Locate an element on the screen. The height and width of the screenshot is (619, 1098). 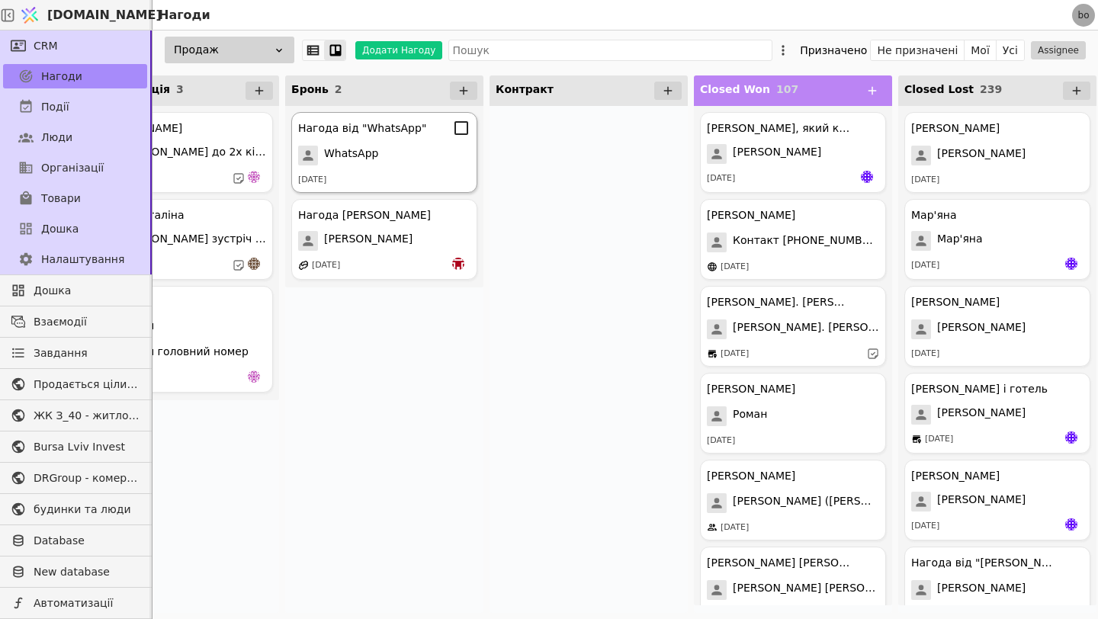
span: 3 is located at coordinates (180, 89).